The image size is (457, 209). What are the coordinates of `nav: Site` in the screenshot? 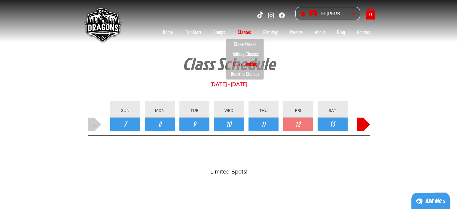 It's located at (267, 32).